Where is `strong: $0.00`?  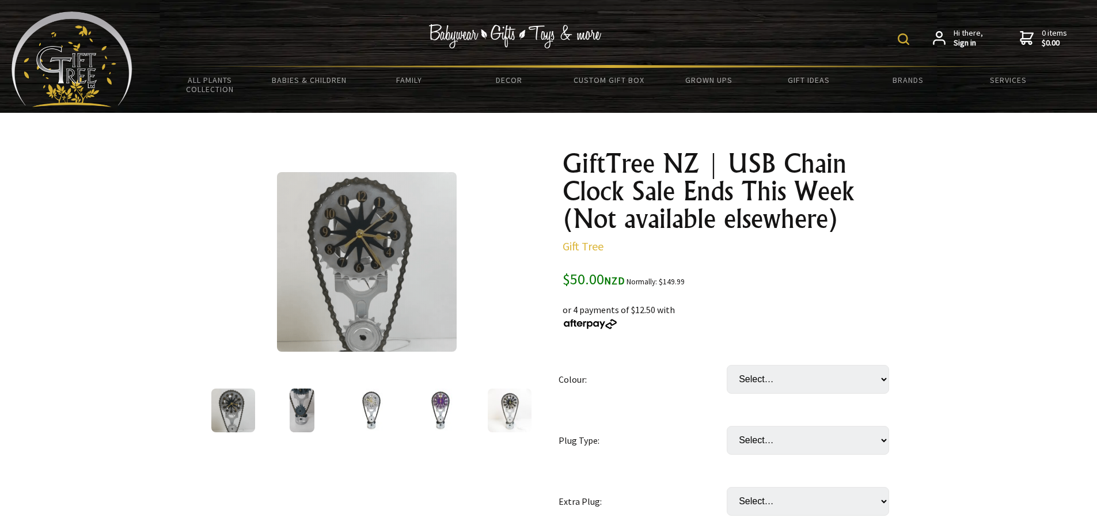
strong: $0.00 is located at coordinates (1054, 43).